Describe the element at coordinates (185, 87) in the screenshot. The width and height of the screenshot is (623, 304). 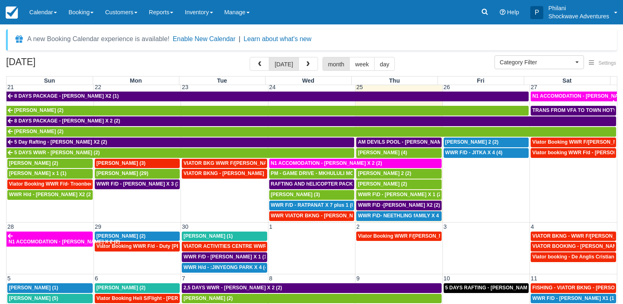
I see `span: 23` at that location.